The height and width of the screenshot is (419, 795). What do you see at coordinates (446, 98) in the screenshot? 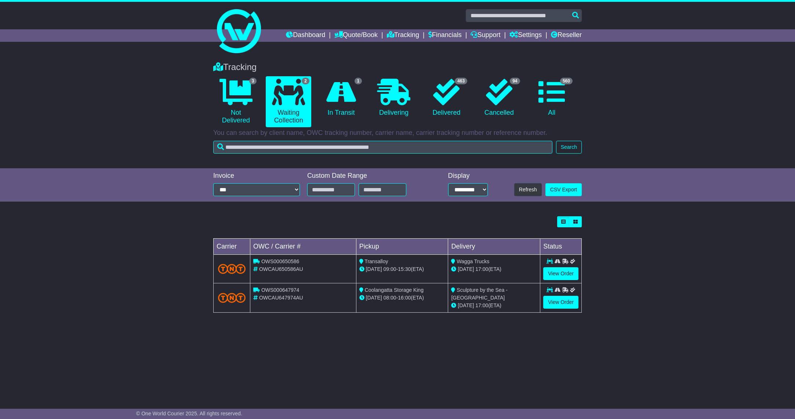
I see `a: 463 Delivered` at bounding box center [446, 98].